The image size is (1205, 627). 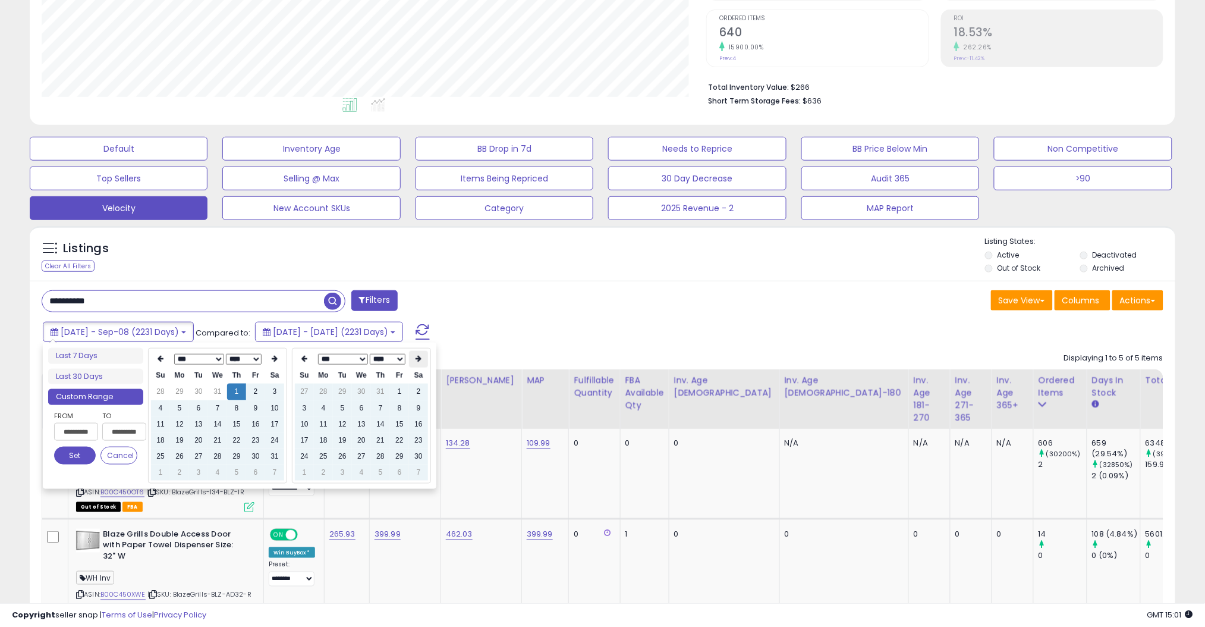 I want to click on a: 265.93, so click(x=342, y=534).